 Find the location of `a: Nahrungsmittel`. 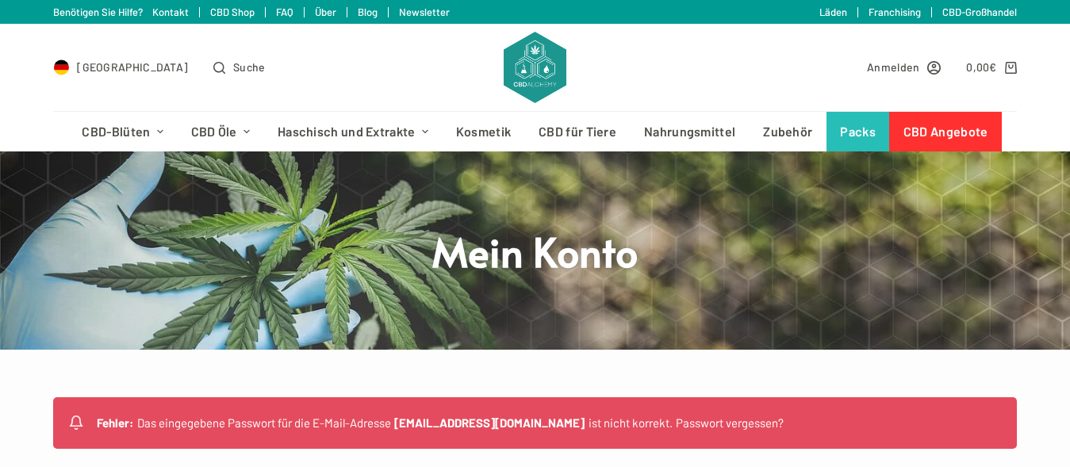

a: Nahrungsmittel is located at coordinates (690, 132).